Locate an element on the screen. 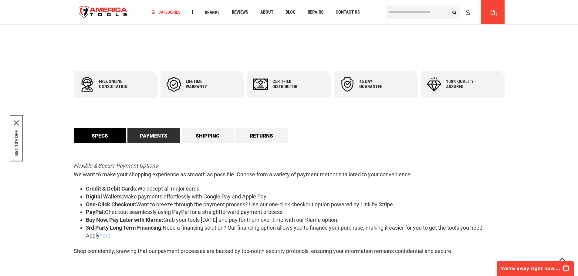 Image resolution: width=578 pixels, height=276 pixels. p: We want to make your shopping experience as smooth as possible. Choose from a variety of payment ... is located at coordinates (289, 171).